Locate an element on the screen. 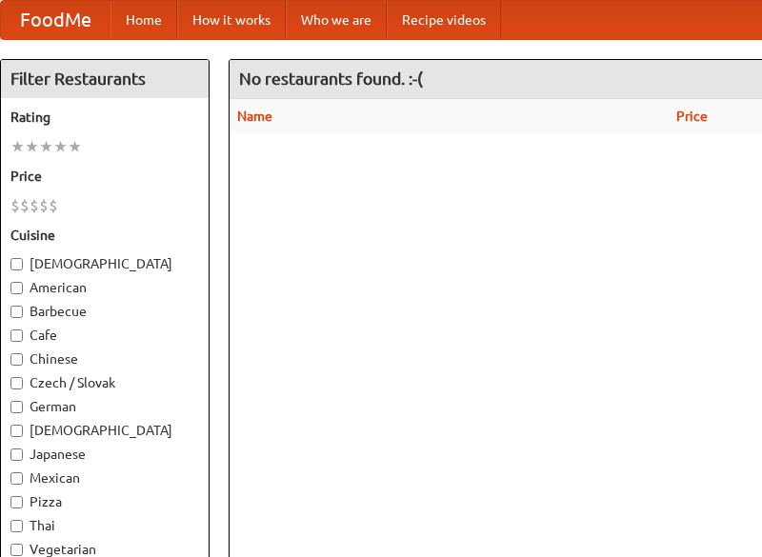  input: Mexican is located at coordinates (16, 478).